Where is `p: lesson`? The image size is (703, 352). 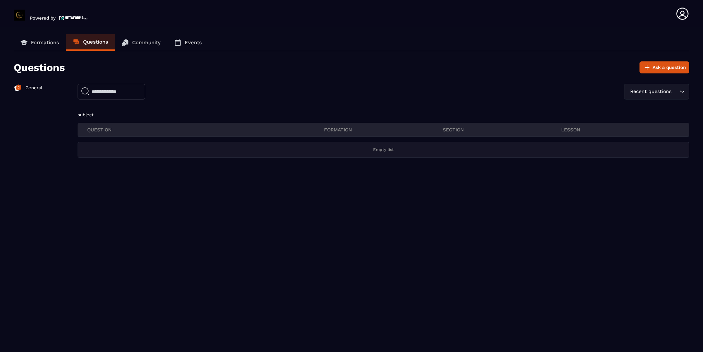
p: lesson is located at coordinates (620, 130).